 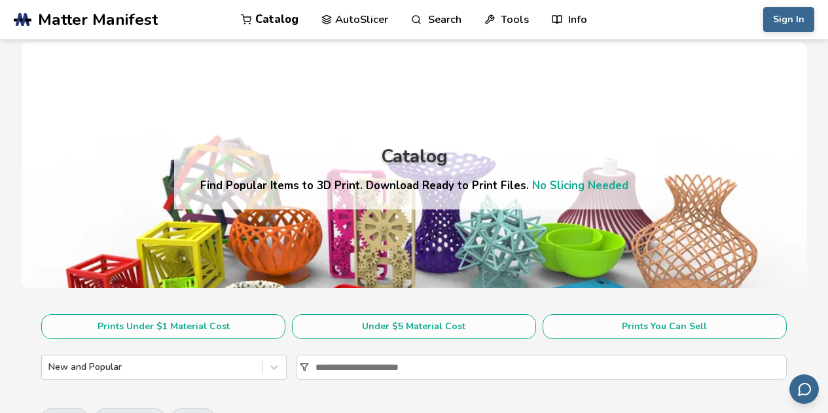 What do you see at coordinates (98, 20) in the screenshot?
I see `span: Matter Manifest` at bounding box center [98, 20].